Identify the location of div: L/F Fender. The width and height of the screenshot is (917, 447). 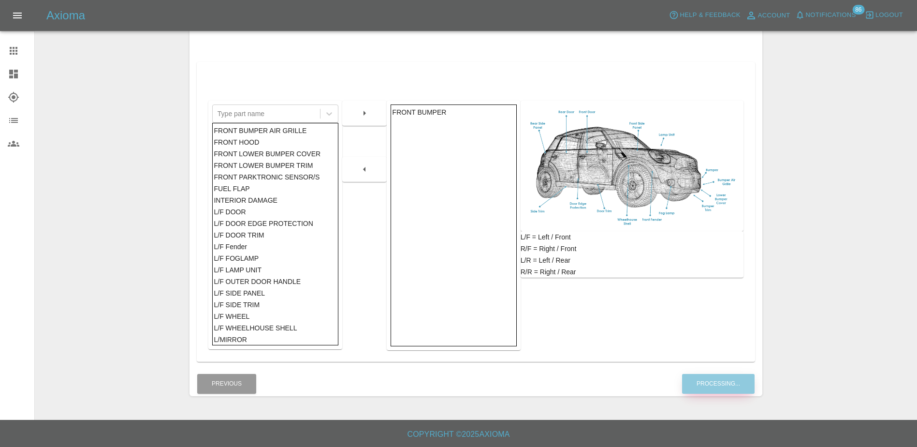
(275, 247).